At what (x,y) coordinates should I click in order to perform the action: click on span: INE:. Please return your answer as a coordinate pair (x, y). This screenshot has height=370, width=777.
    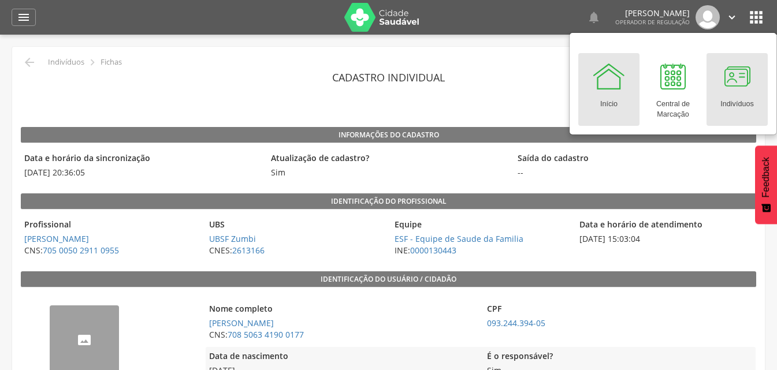
    Looking at the image, I should click on (481, 251).